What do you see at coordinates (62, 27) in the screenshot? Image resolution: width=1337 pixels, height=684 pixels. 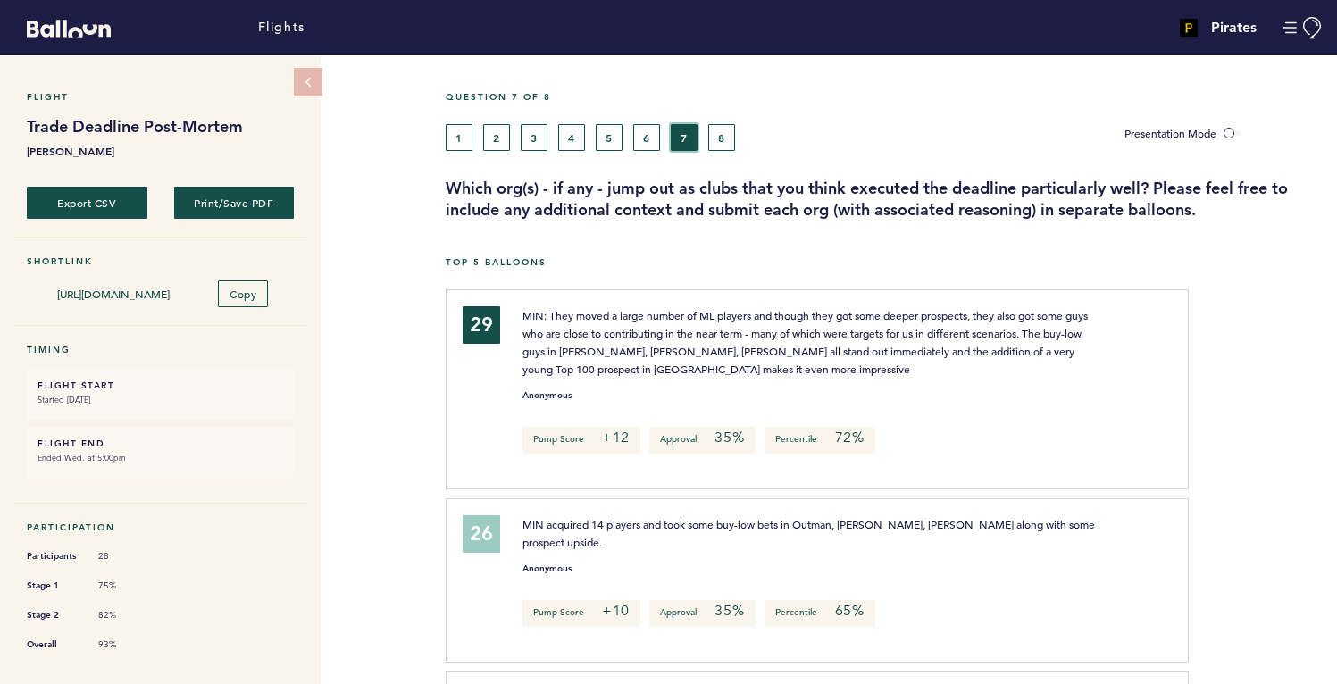 I see `a: Balloon` at bounding box center [62, 27].